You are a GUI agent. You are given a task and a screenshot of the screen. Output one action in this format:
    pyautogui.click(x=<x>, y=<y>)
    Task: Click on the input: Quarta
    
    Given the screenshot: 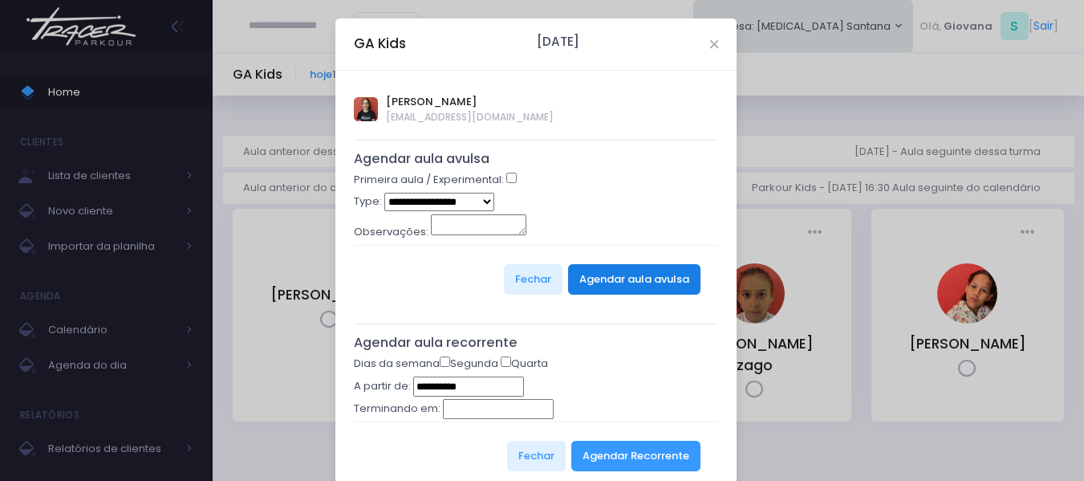 What is the action you would take?
    pyautogui.click(x=505, y=361)
    